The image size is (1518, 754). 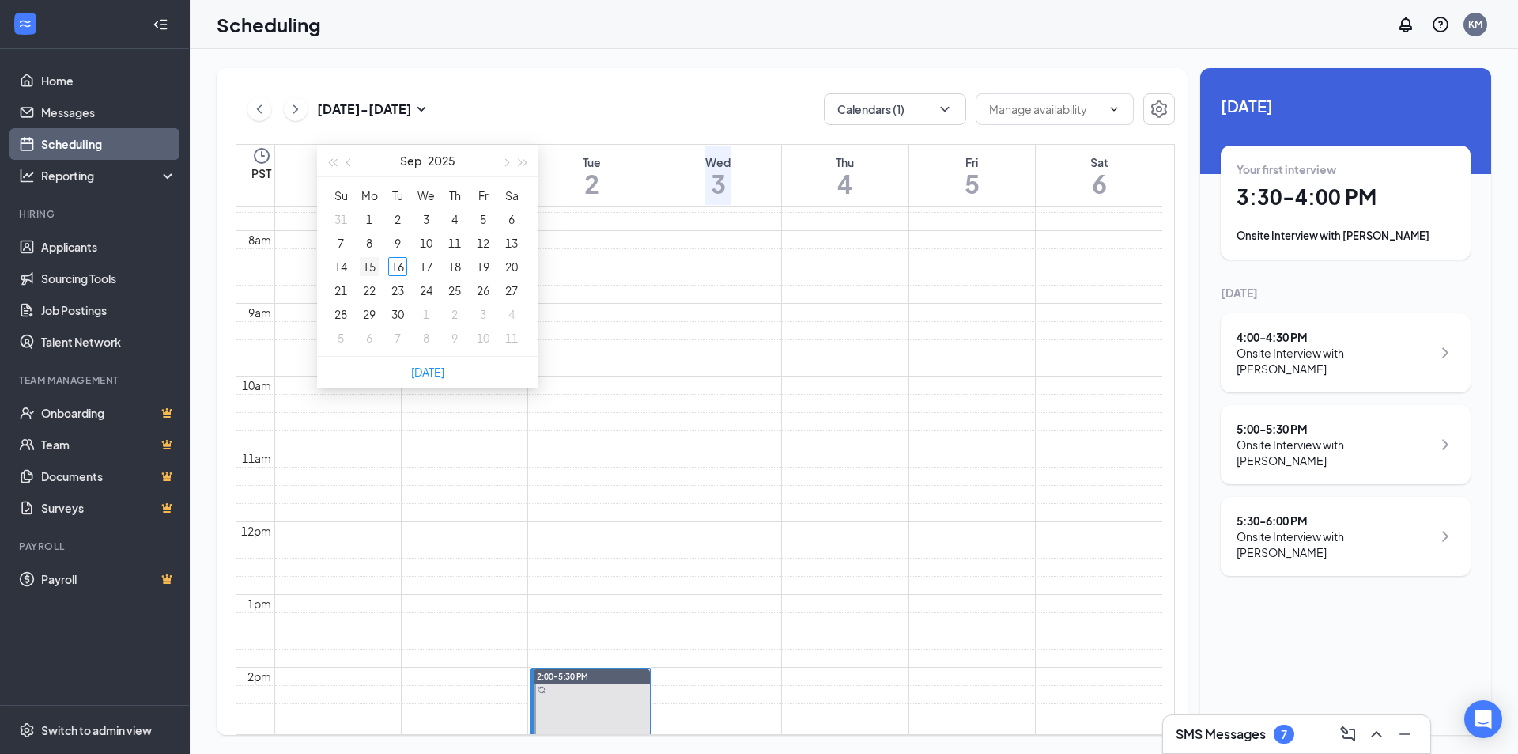 I want to click on td: 2025-10-08, so click(x=426, y=338).